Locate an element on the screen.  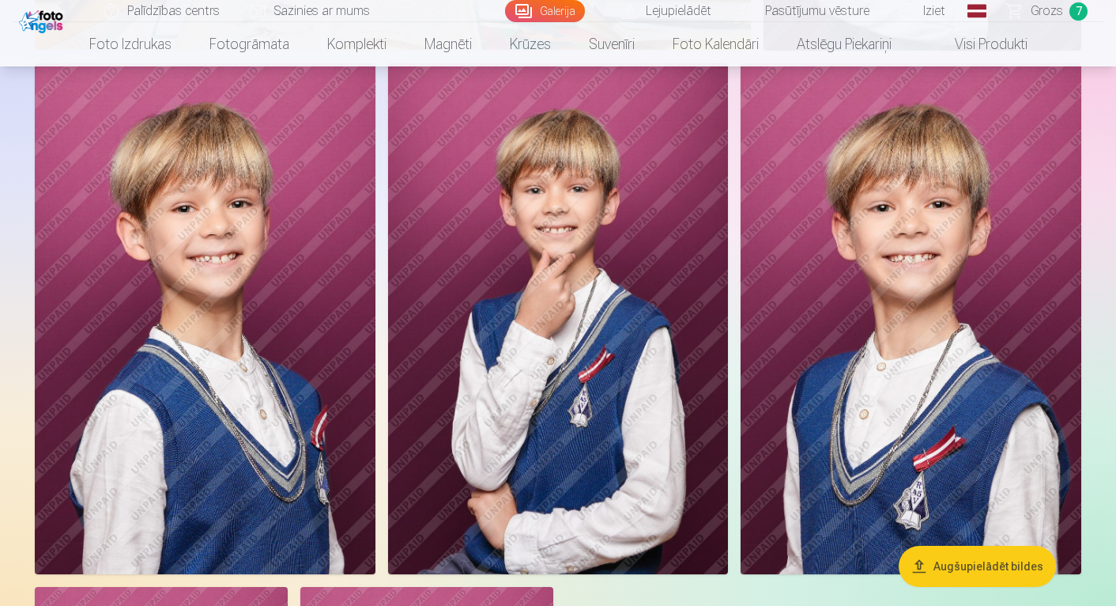
a: Magnēti is located at coordinates (448, 44).